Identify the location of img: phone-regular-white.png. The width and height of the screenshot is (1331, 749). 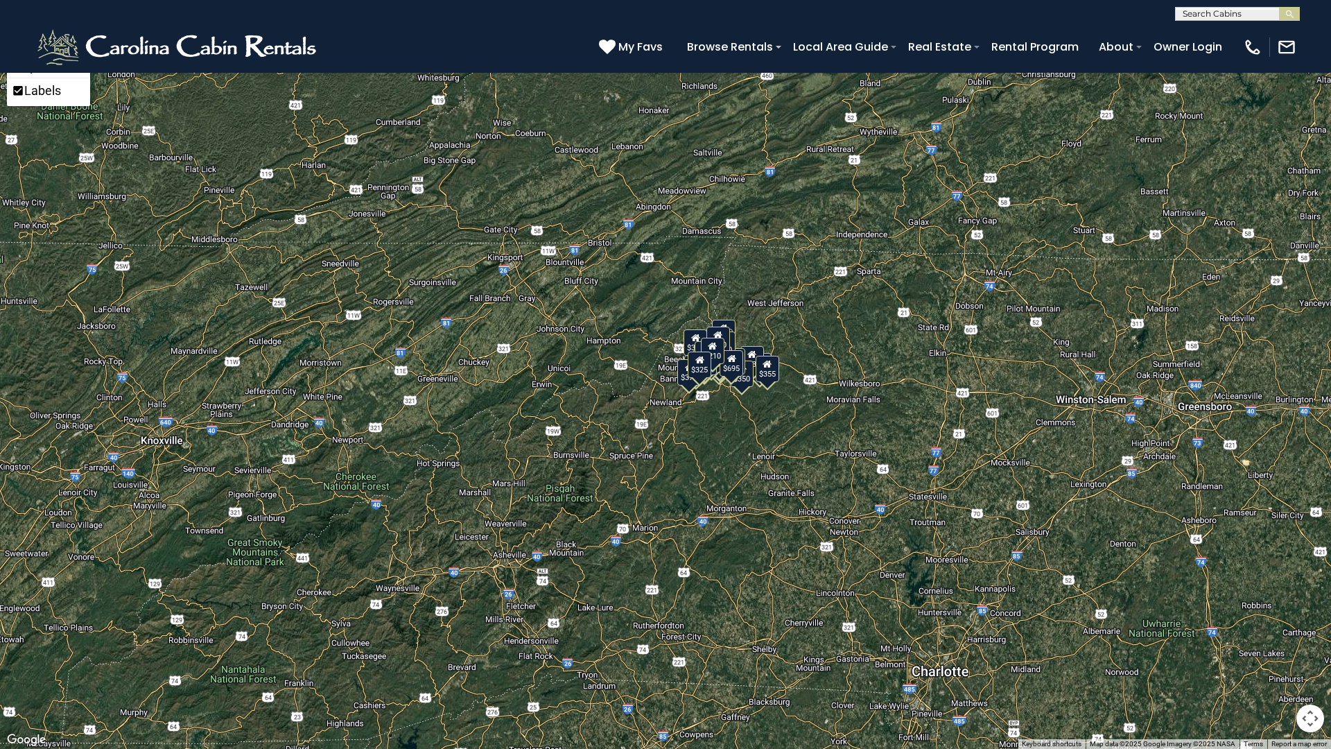
(1253, 47).